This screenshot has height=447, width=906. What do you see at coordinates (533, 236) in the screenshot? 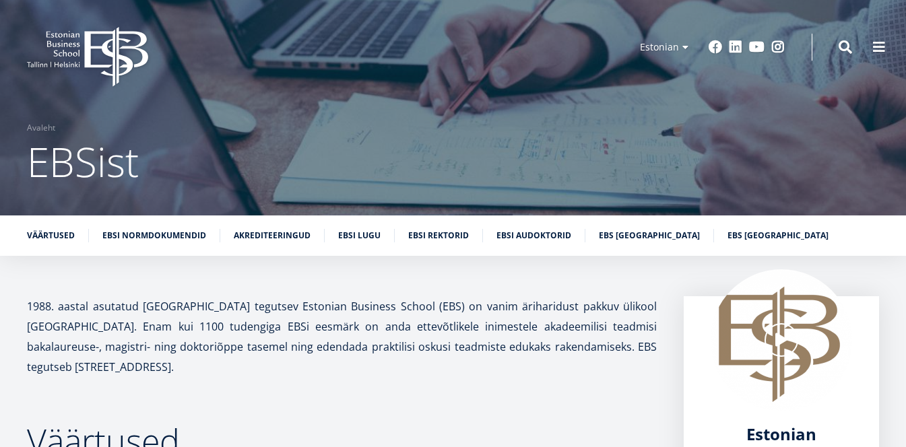
I see `a: EBSi audoktorid` at bounding box center [533, 236].